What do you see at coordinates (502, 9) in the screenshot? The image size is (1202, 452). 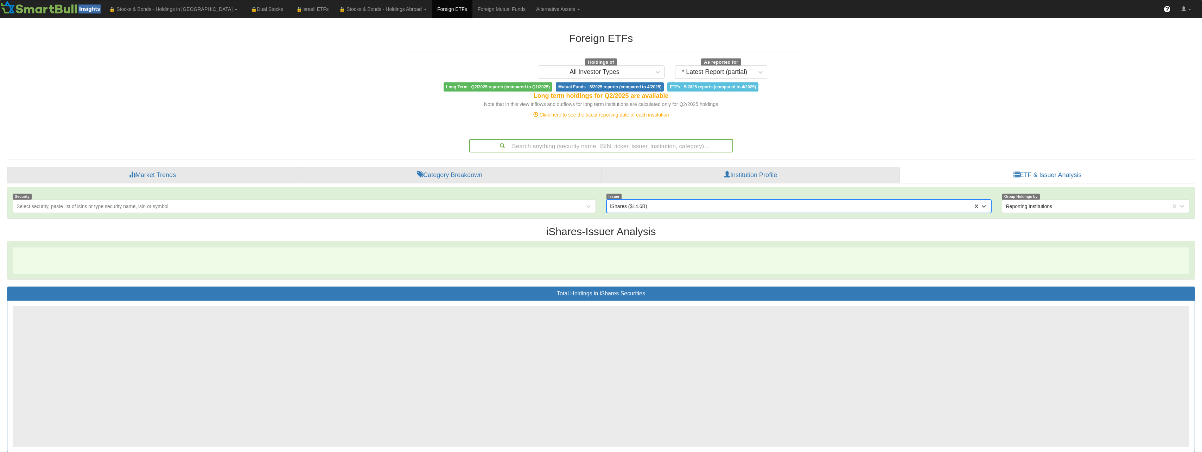 I see `a: Foreign Mutual Funds` at bounding box center [502, 9].